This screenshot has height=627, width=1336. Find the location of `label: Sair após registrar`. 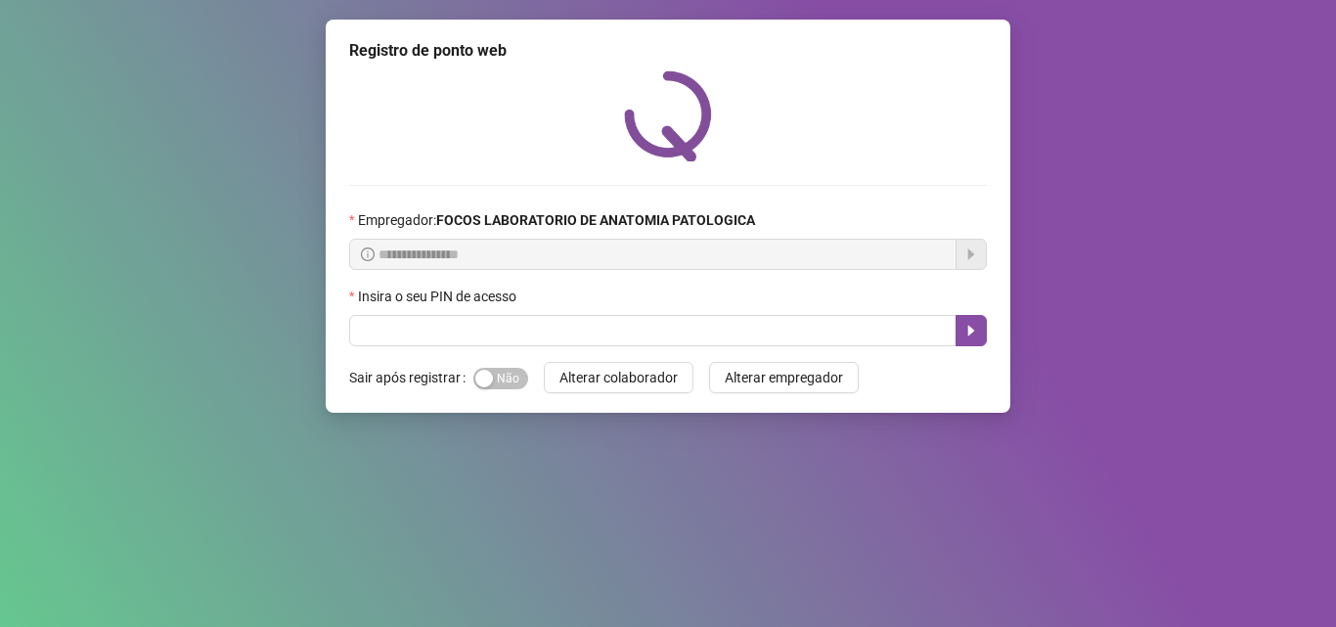

label: Sair após registrar is located at coordinates (411, 378).